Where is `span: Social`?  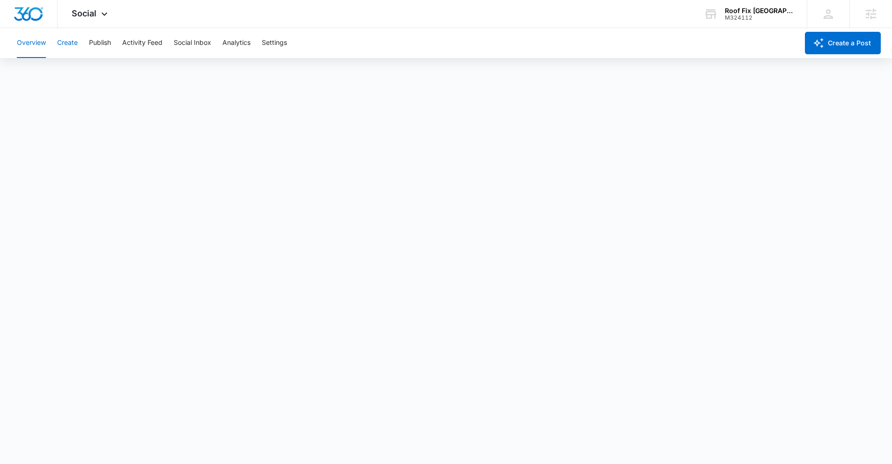 span: Social is located at coordinates (84, 13).